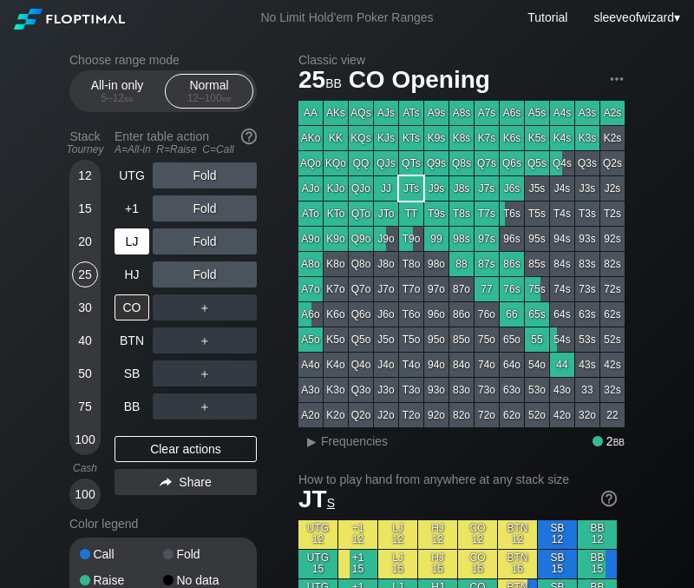 The image size is (694, 588). What do you see at coordinates (132, 274) in the screenshot?
I see `div: HJ` at bounding box center [132, 274].